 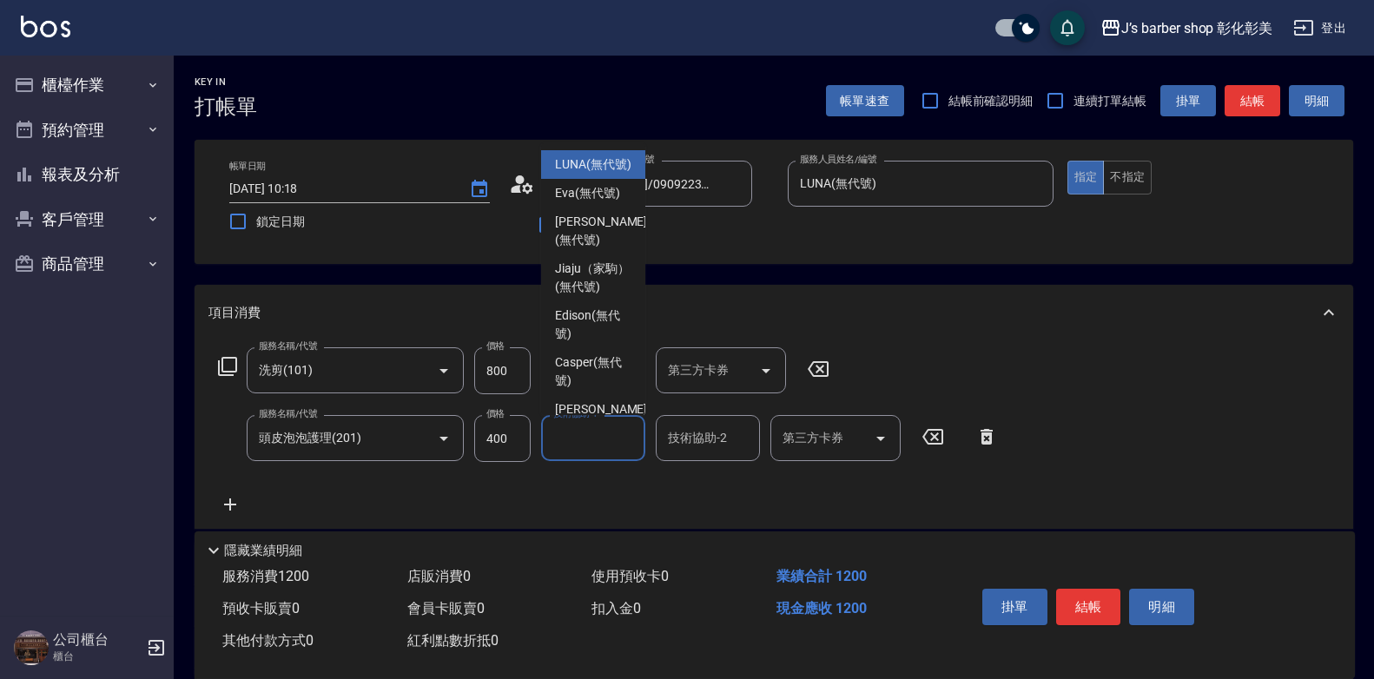 What do you see at coordinates (1127, 177) in the screenshot?
I see `button: 不指定` at bounding box center [1127, 177].